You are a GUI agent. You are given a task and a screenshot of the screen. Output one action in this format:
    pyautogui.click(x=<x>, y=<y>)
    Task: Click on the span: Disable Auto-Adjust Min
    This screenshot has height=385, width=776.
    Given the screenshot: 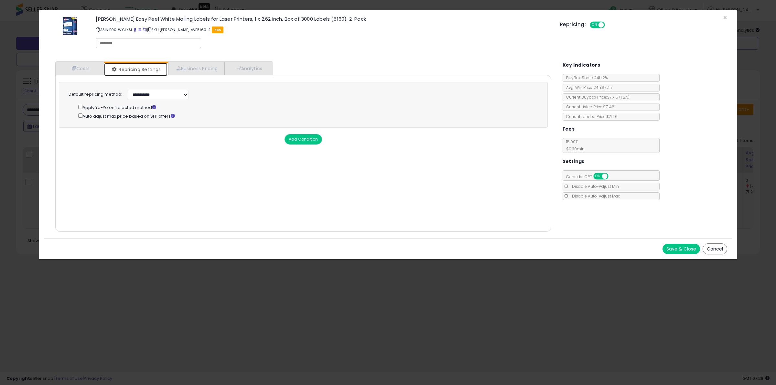 What is the action you would take?
    pyautogui.click(x=593, y=186)
    